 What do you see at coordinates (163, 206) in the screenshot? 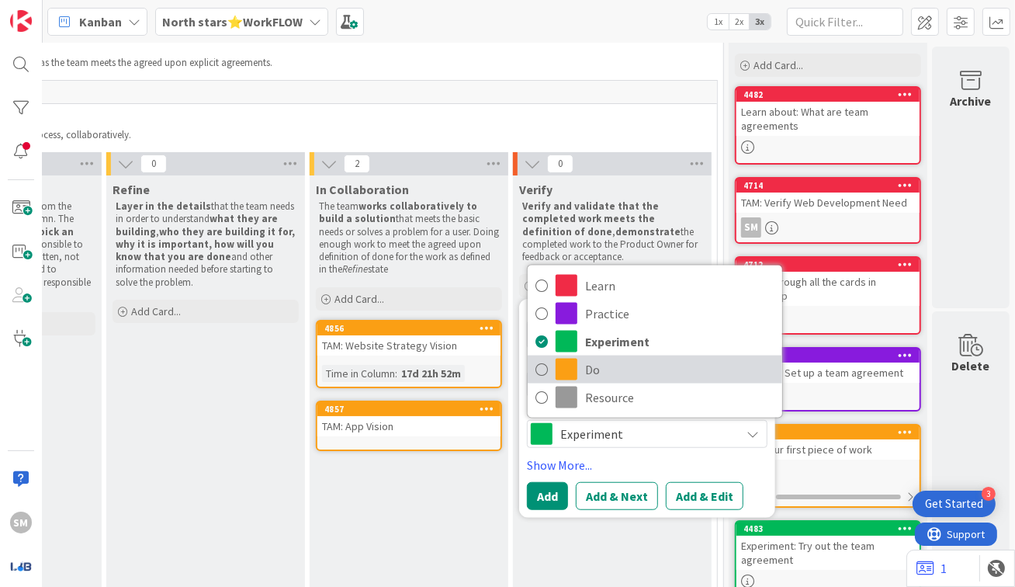
I see `strong: Layer in the details` at bounding box center [163, 206].